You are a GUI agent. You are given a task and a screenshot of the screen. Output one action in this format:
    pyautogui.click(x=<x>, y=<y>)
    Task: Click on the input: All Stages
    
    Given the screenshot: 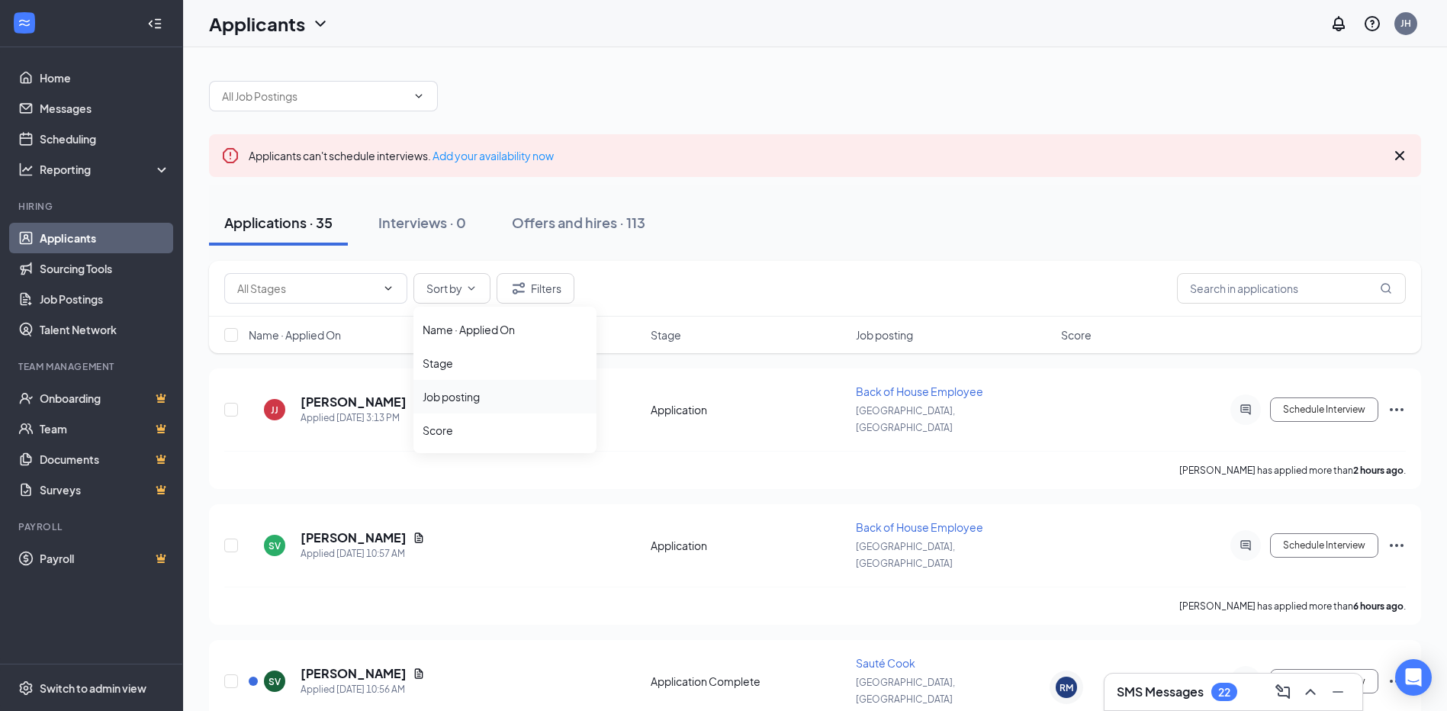 What is the action you would take?
    pyautogui.click(x=307, y=288)
    